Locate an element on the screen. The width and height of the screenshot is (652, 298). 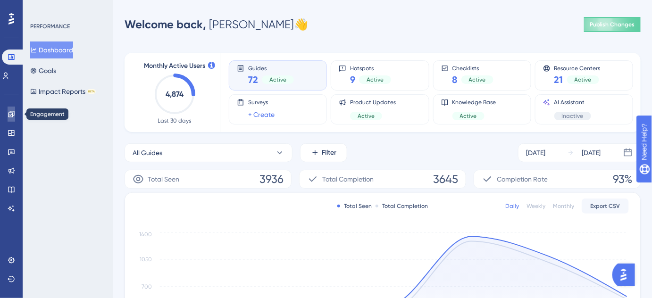
button: Dashboard is located at coordinates (51, 50).